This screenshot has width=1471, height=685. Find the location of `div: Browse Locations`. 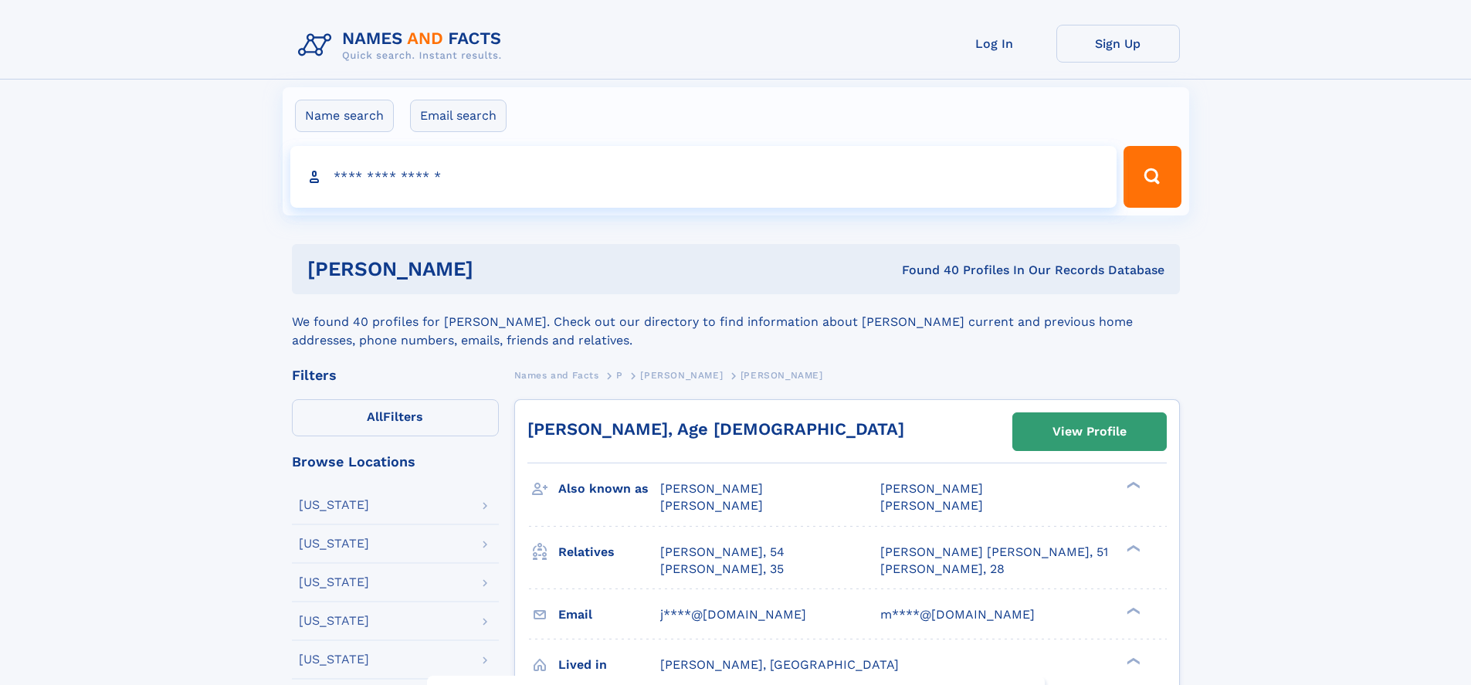

div: Browse Locations is located at coordinates (395, 462).